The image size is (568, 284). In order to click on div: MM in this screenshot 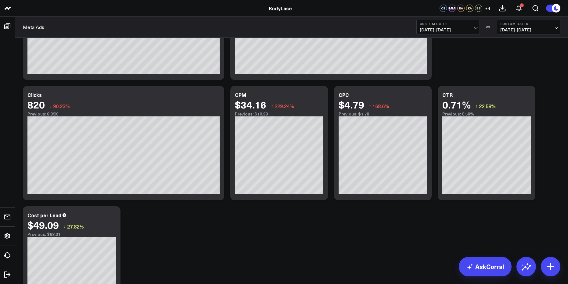, I will do `click(452, 8)`.